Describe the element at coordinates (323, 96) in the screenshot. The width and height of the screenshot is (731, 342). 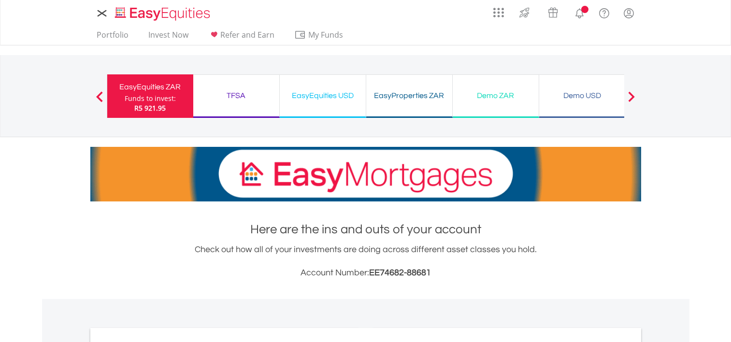
I see `div: EasyEquities USD` at that location.